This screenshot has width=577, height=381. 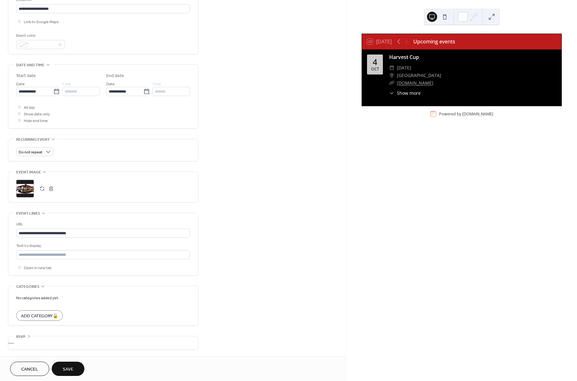 What do you see at coordinates (40, 36) in the screenshot?
I see `div: Event color` at bounding box center [40, 36].